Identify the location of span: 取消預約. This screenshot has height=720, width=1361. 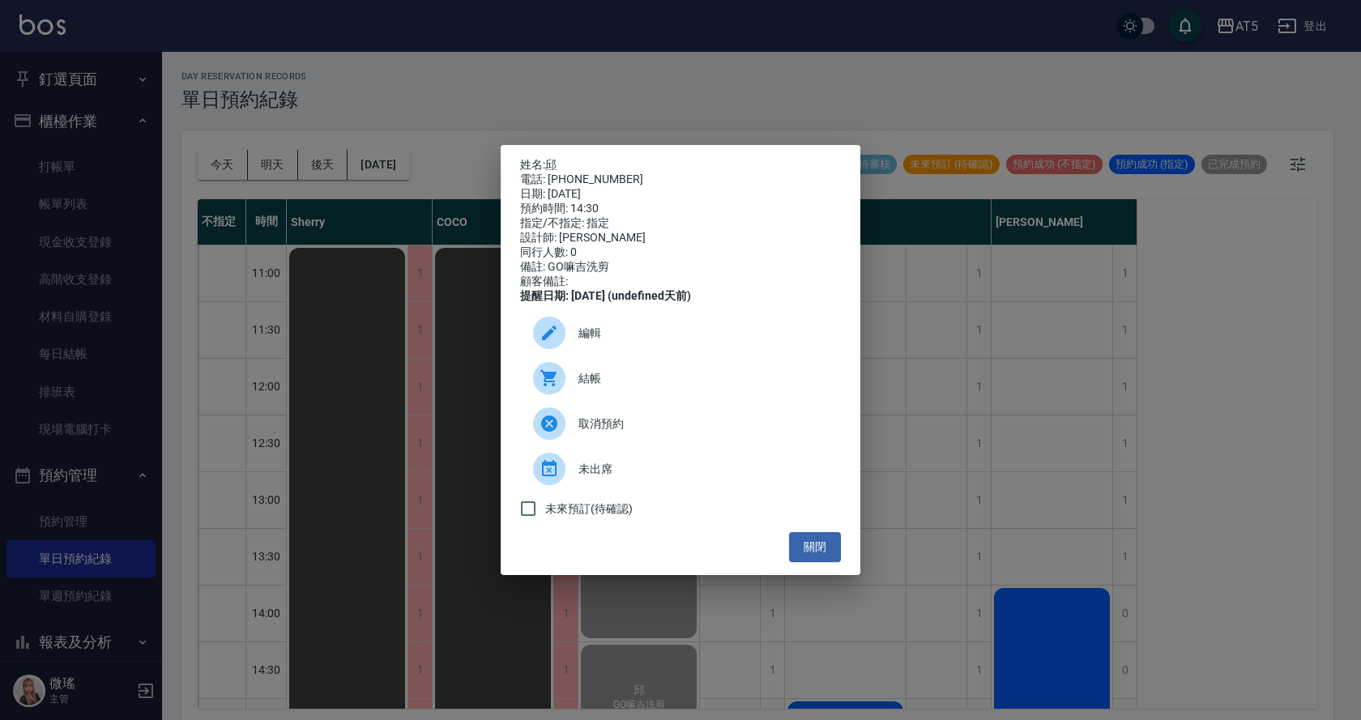
(703, 424).